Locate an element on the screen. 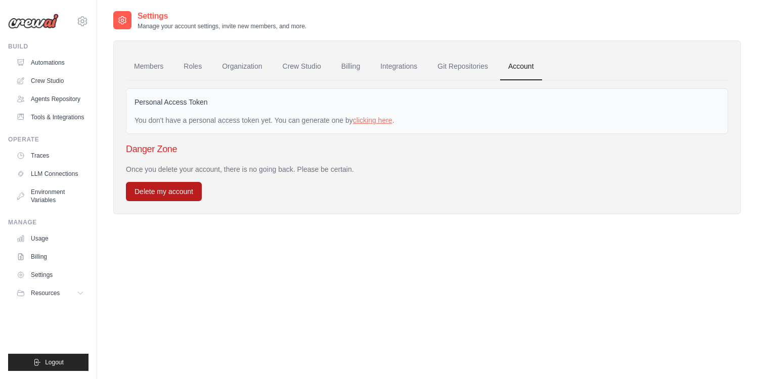 Image resolution: width=757 pixels, height=379 pixels. p: Once you delete your account, there is no going back. Please be certain. is located at coordinates (427, 169).